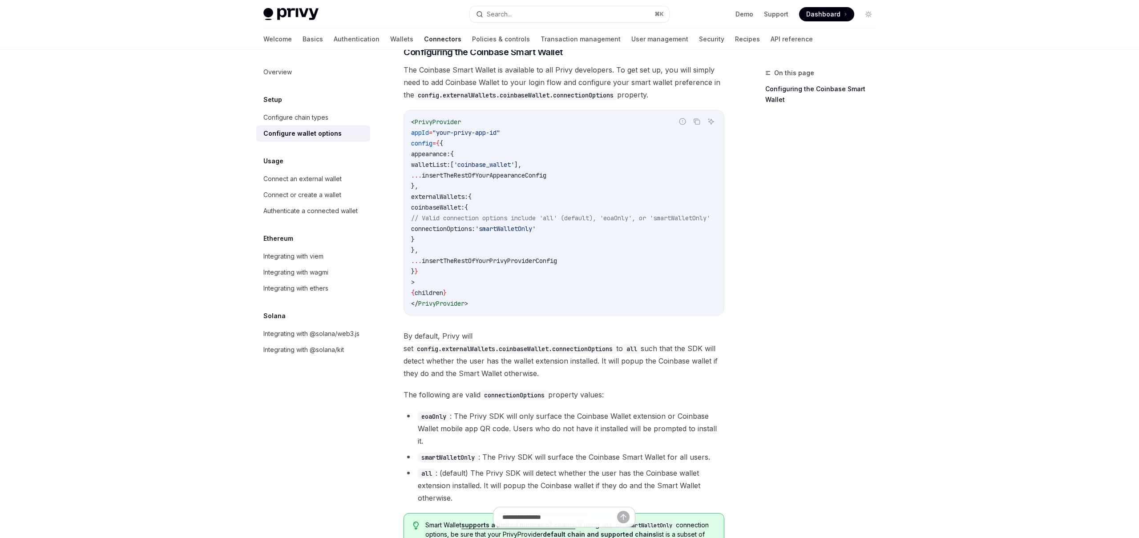  What do you see at coordinates (274, 316) in the screenshot?
I see `h5: Solana` at bounding box center [274, 316].